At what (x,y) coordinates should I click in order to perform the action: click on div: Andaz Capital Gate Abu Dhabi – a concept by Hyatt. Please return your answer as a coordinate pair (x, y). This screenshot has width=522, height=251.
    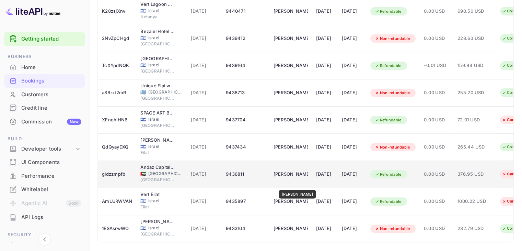
    Looking at the image, I should click on (158, 167).